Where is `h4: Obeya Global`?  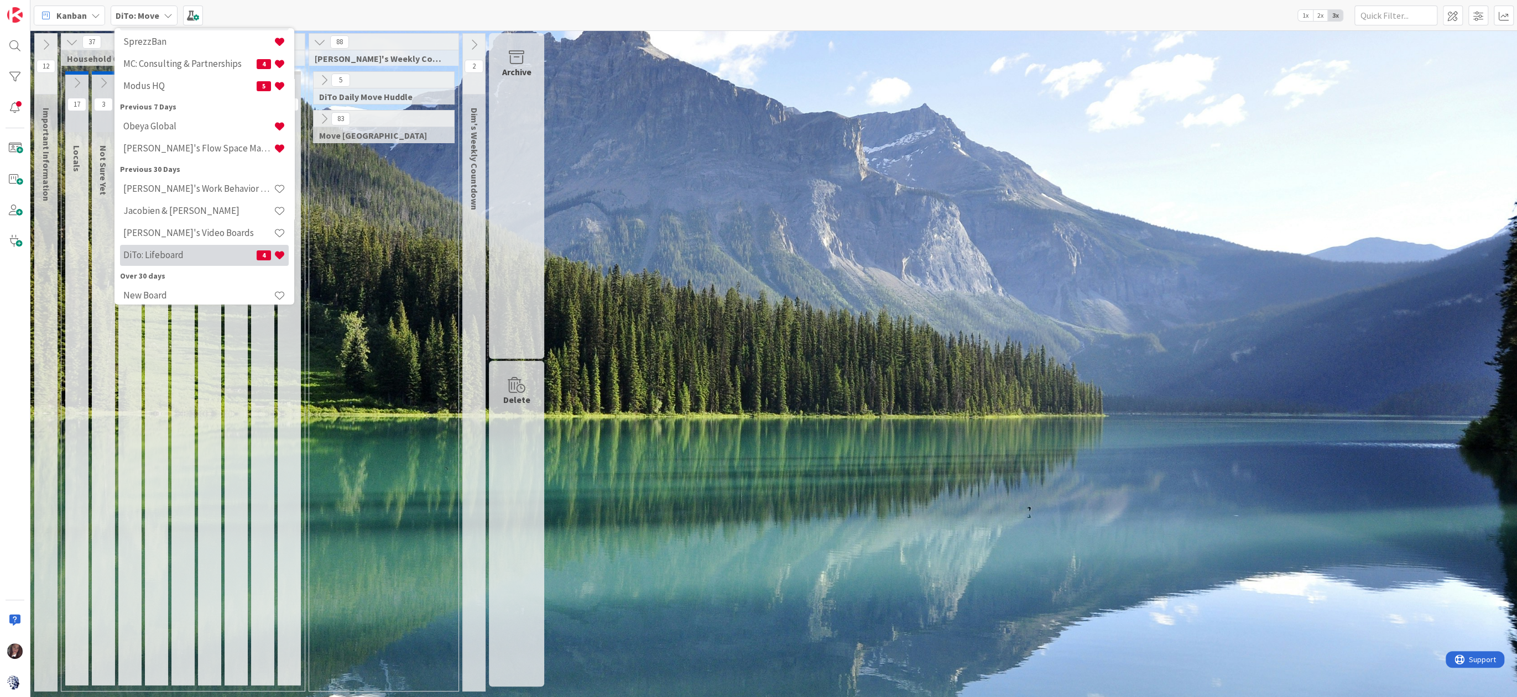 h4: Obeya Global is located at coordinates (198, 126).